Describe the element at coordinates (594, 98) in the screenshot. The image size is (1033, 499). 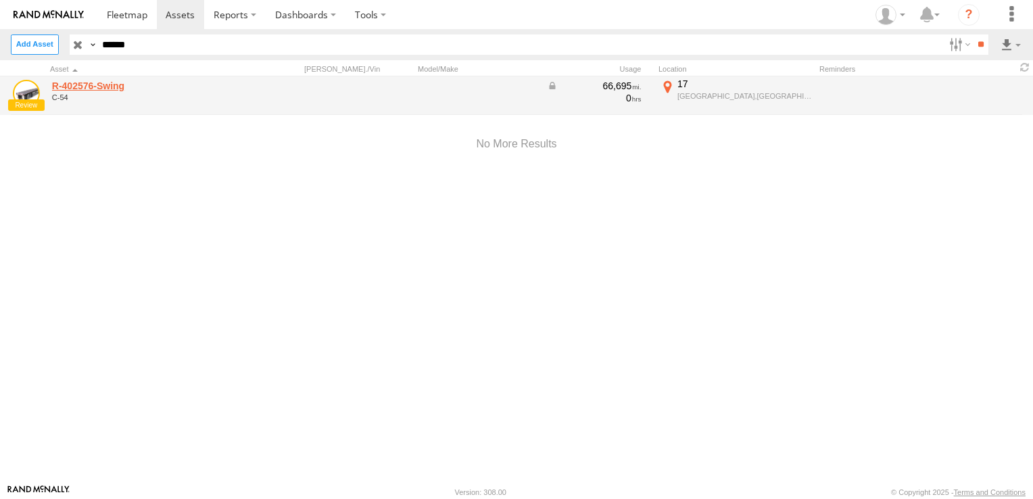
I see `div: 0` at that location.